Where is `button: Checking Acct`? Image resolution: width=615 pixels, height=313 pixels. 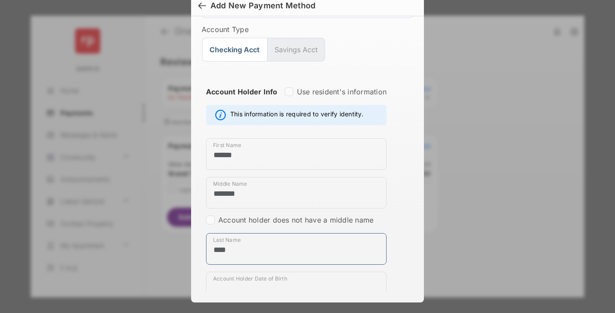 button: Checking Acct is located at coordinates (235, 50).